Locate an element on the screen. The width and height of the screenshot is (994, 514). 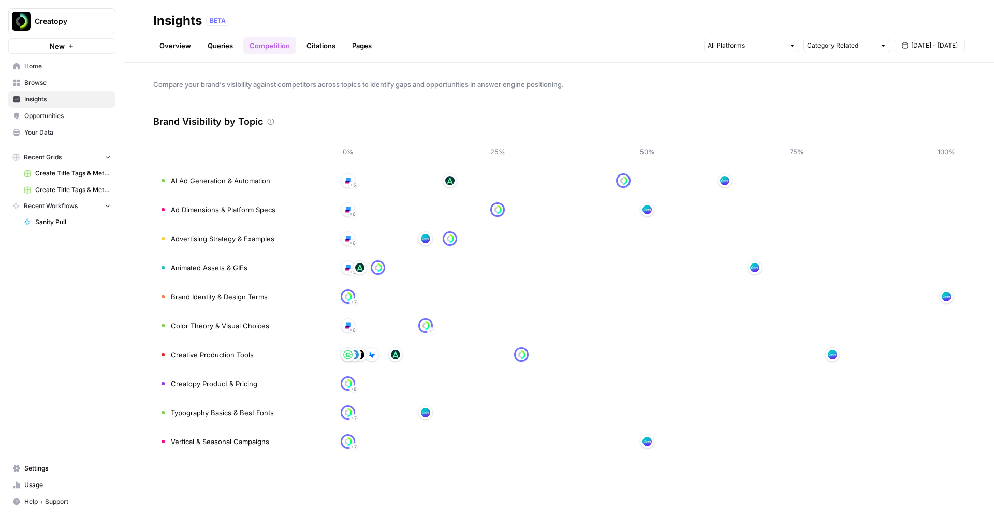
span: Browse is located at coordinates (67, 83).